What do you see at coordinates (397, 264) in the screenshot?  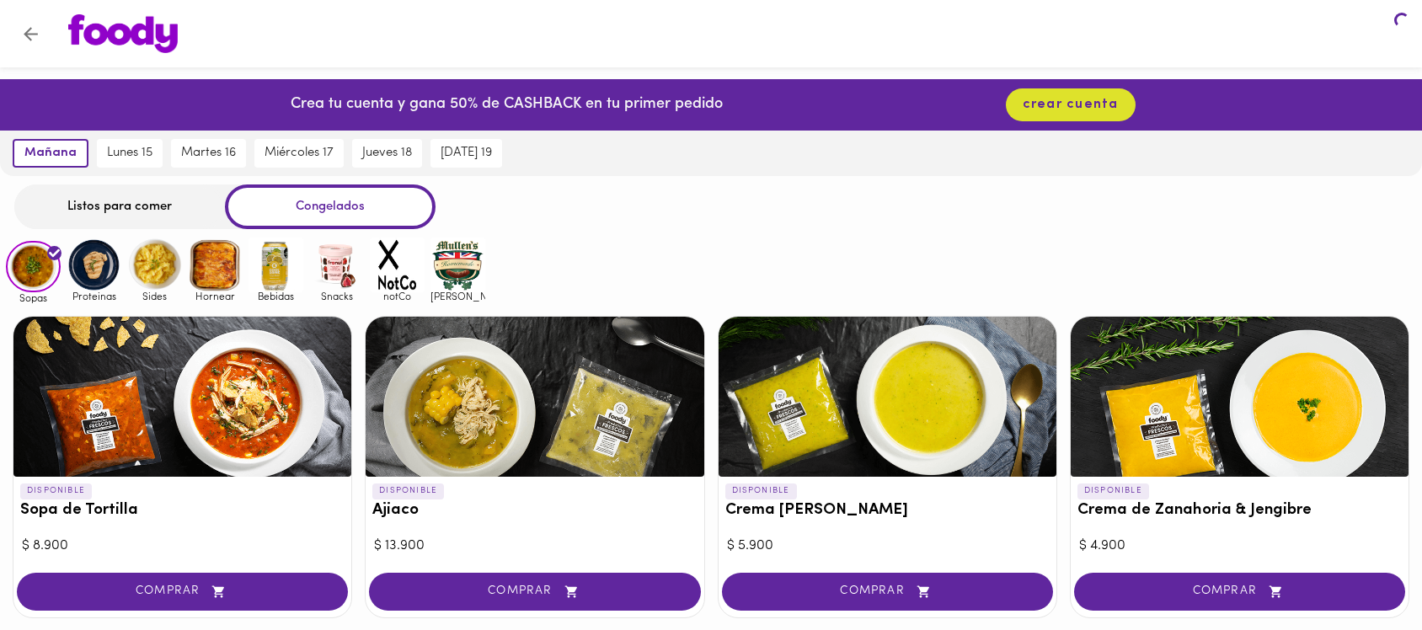 I see `img: notCo` at bounding box center [397, 264].